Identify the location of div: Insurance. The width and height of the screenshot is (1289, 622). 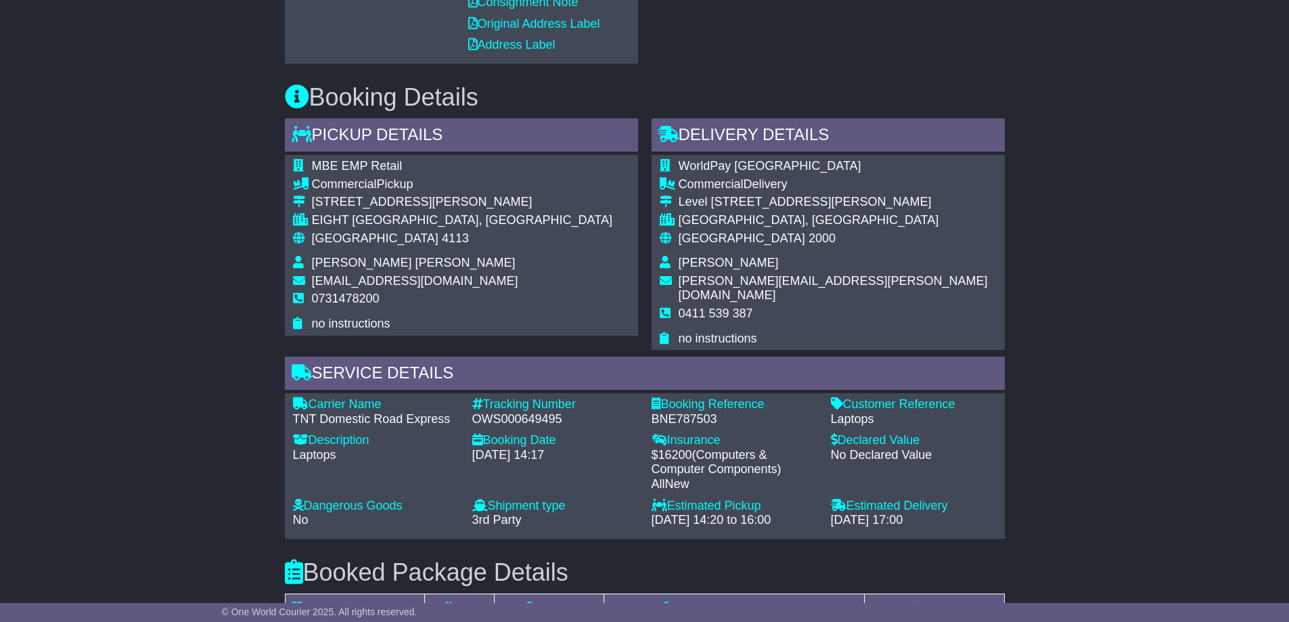
(734, 441).